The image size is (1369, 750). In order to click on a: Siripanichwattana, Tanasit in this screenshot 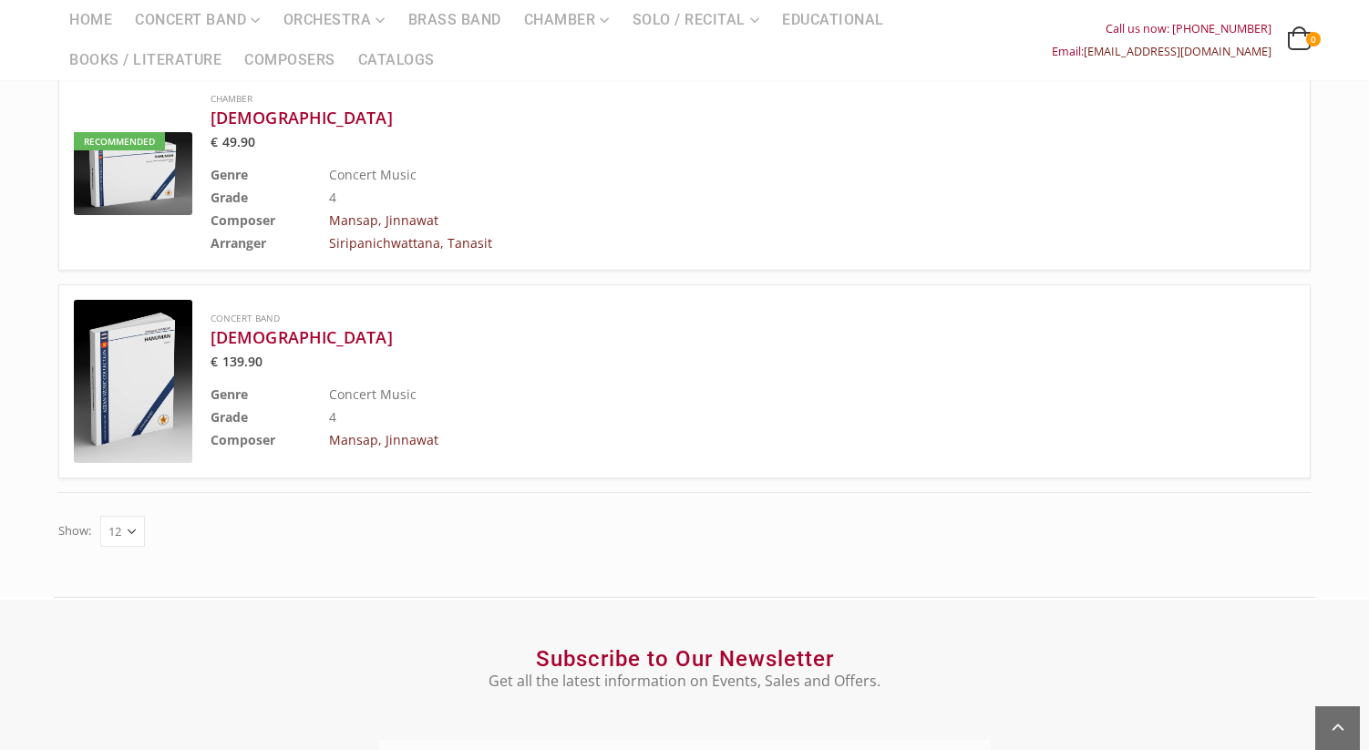, I will do `click(410, 242)`.